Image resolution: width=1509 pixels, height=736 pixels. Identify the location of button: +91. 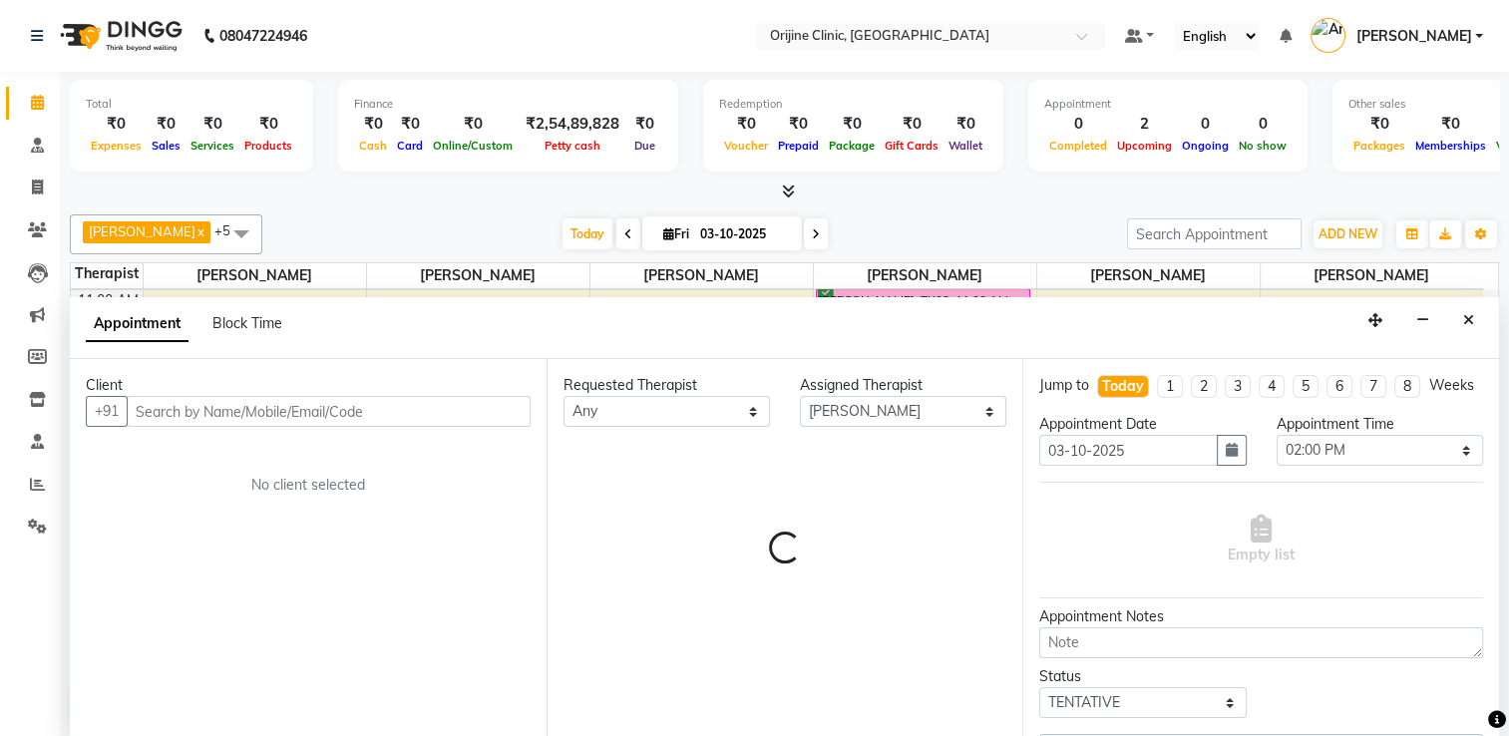
(107, 411).